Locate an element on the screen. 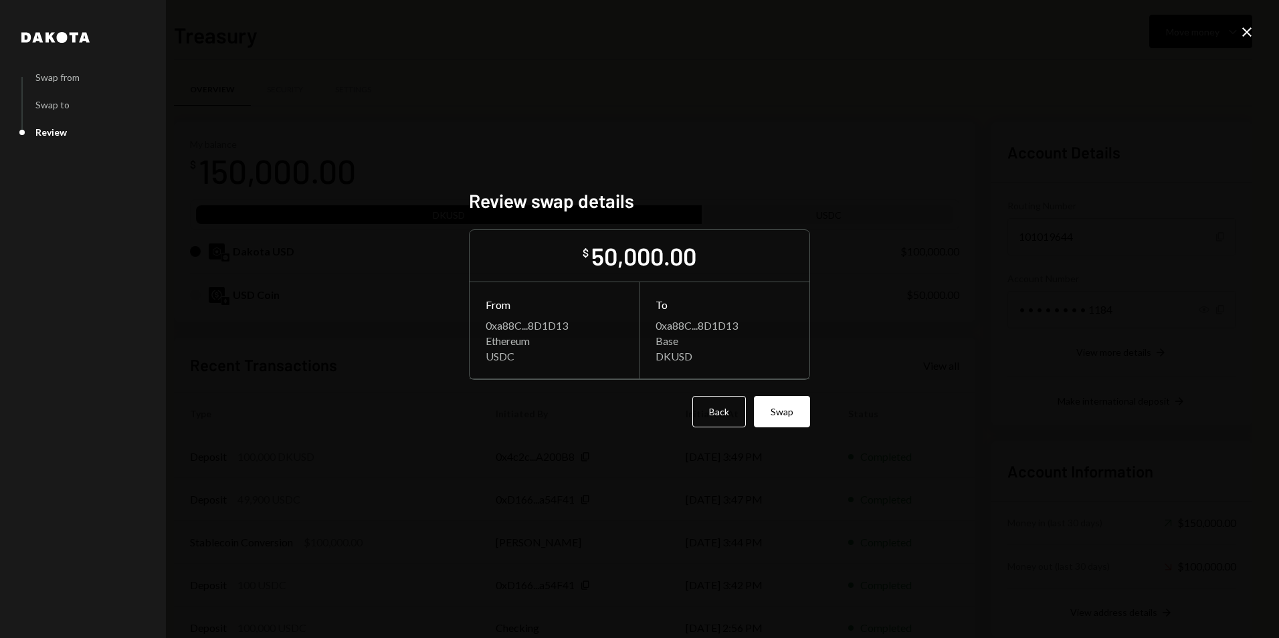 The height and width of the screenshot is (638, 1279). div: 50,000.00 is located at coordinates (643, 255).